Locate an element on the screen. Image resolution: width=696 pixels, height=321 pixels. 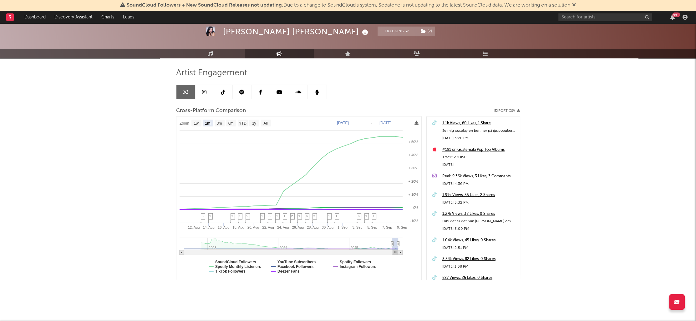
text: YouTube Subscribers is located at coordinates (296, 262).